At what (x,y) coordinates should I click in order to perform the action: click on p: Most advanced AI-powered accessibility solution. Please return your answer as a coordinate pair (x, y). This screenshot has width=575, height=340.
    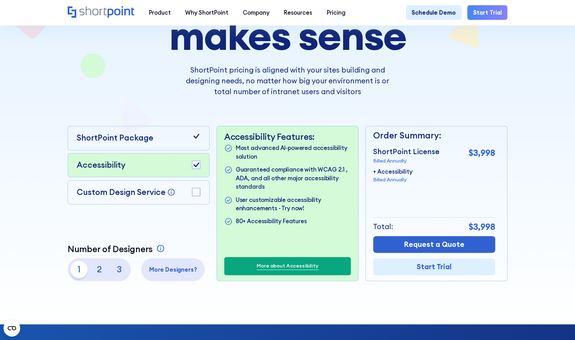
    Looking at the image, I should click on (293, 152).